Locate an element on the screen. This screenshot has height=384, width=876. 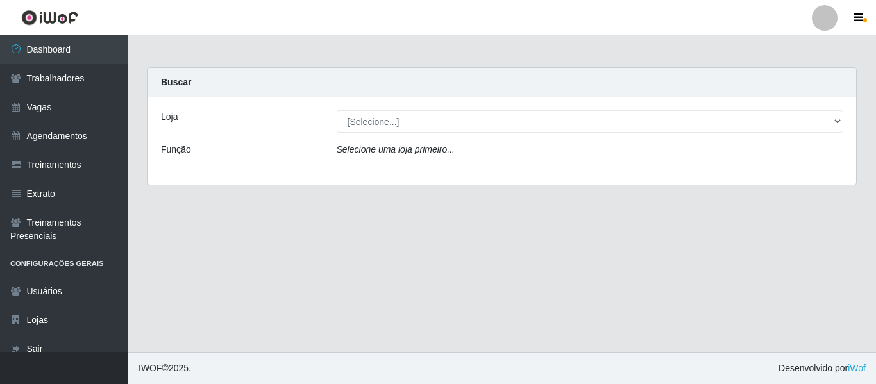
span: Desenvolvido por is located at coordinates (822, 368).